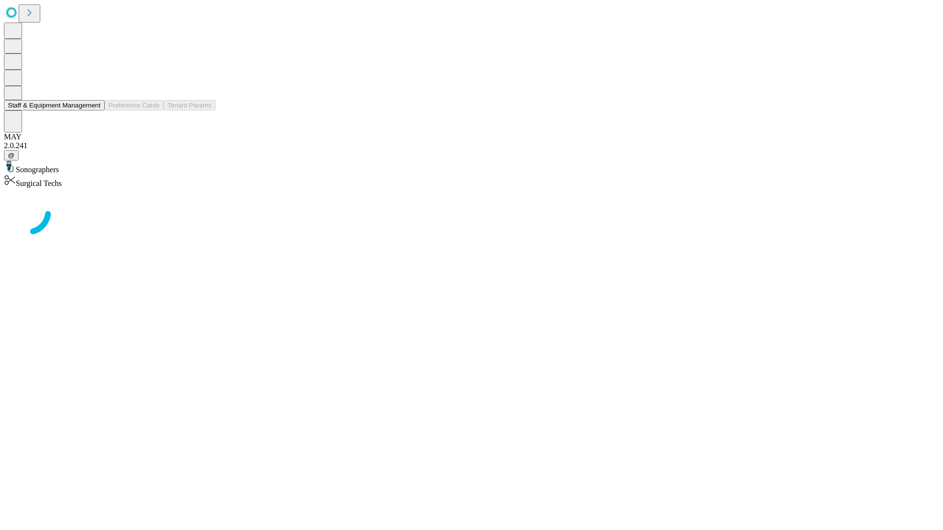 The width and height of the screenshot is (943, 530). Describe the element at coordinates (190, 105) in the screenshot. I see `button: Tenant Params` at that location.